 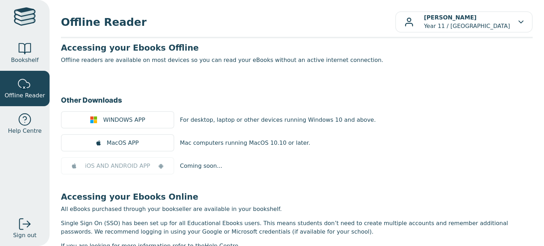 What do you see at coordinates (278, 120) in the screenshot?
I see `p: For desktop, laptop or other devices running Windows 10 and above.` at bounding box center [278, 120].